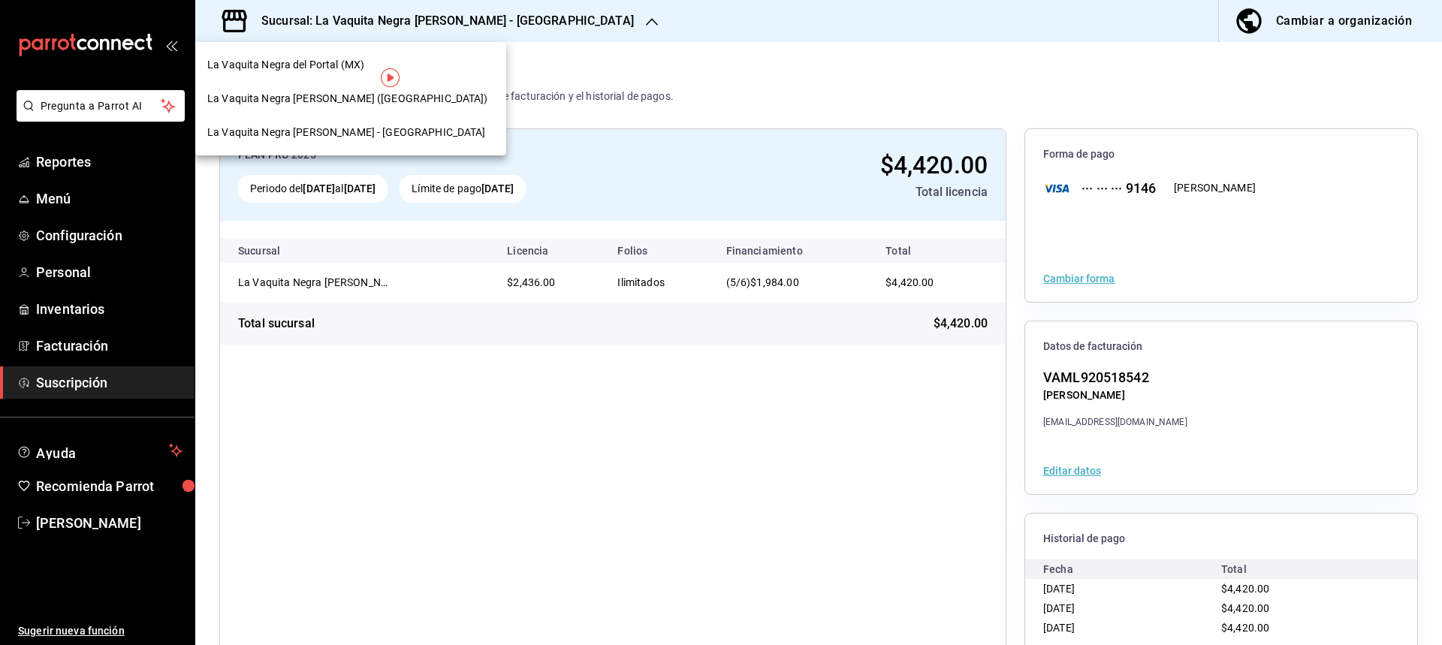  What do you see at coordinates (390, 77) in the screenshot?
I see `img: Tooltip marker` at bounding box center [390, 77].